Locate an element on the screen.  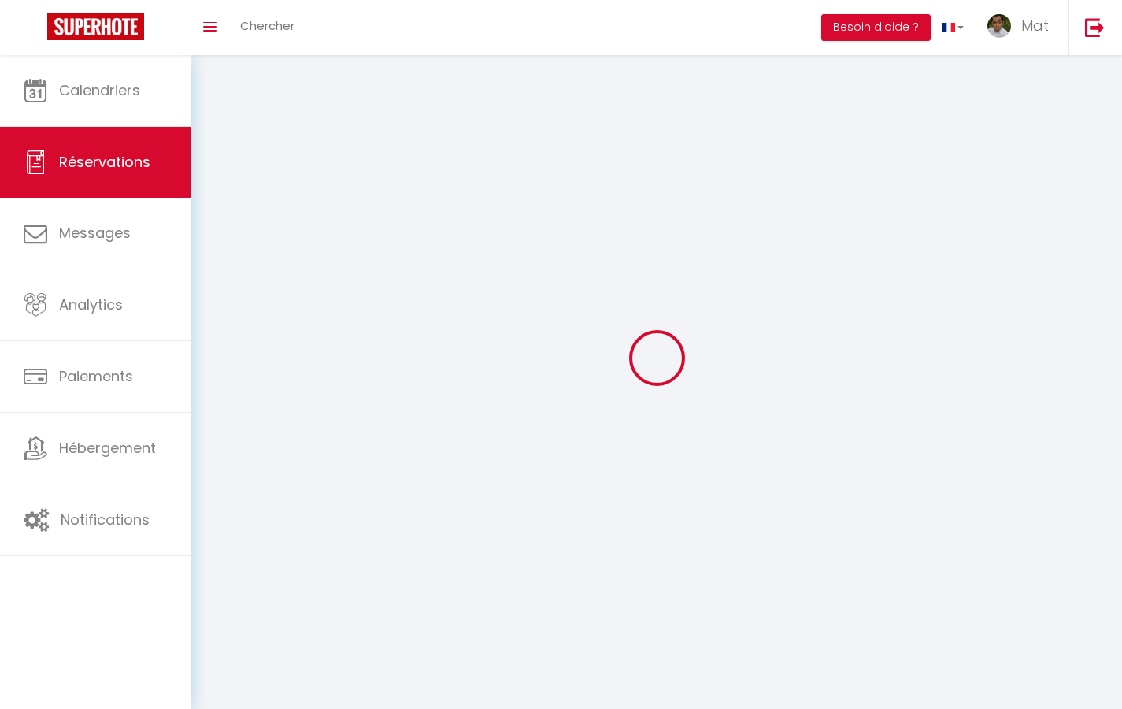
span: Paiements is located at coordinates (96, 376).